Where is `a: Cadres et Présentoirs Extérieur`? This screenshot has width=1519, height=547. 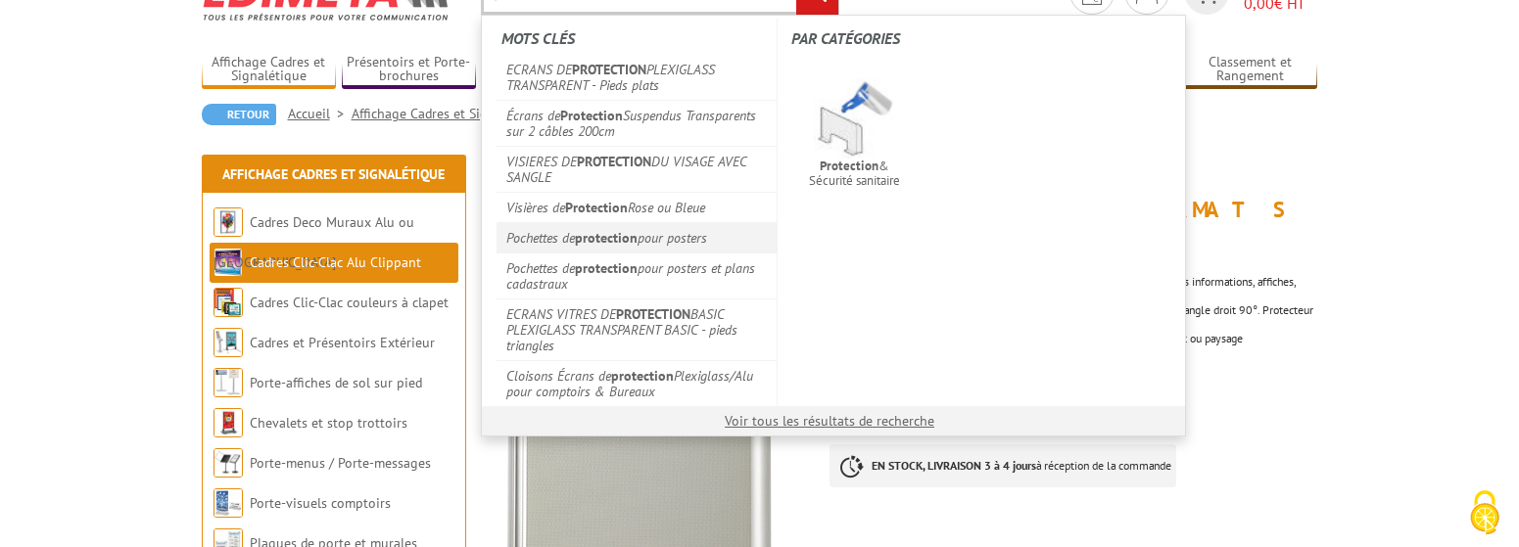 a: Cadres et Présentoirs Extérieur is located at coordinates (342, 343).